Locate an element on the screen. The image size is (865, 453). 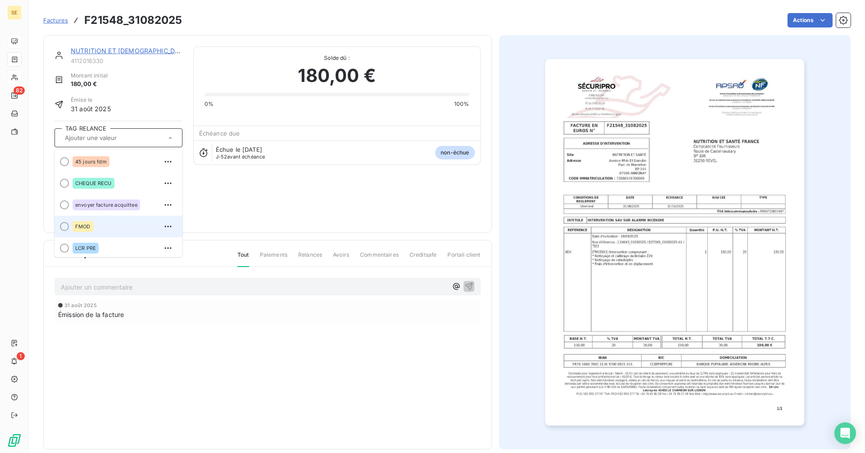
span: J-52 is located at coordinates (222, 157).